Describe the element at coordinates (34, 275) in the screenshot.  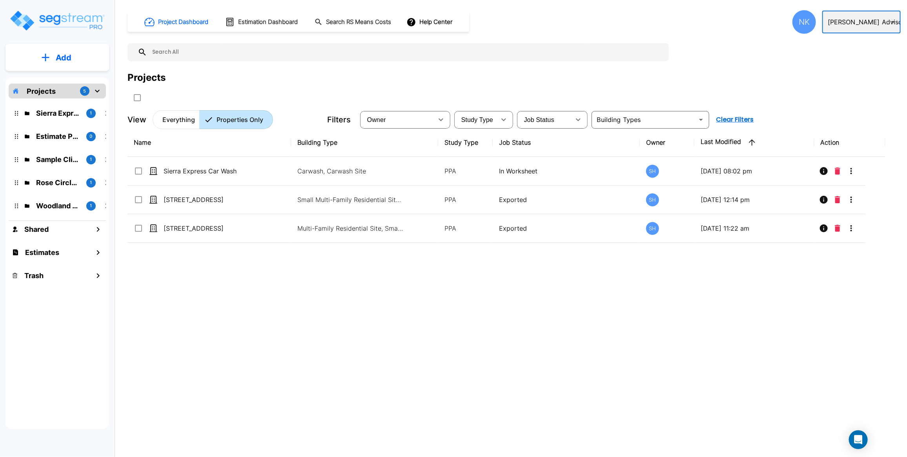
I see `h1: Trash` at that location.